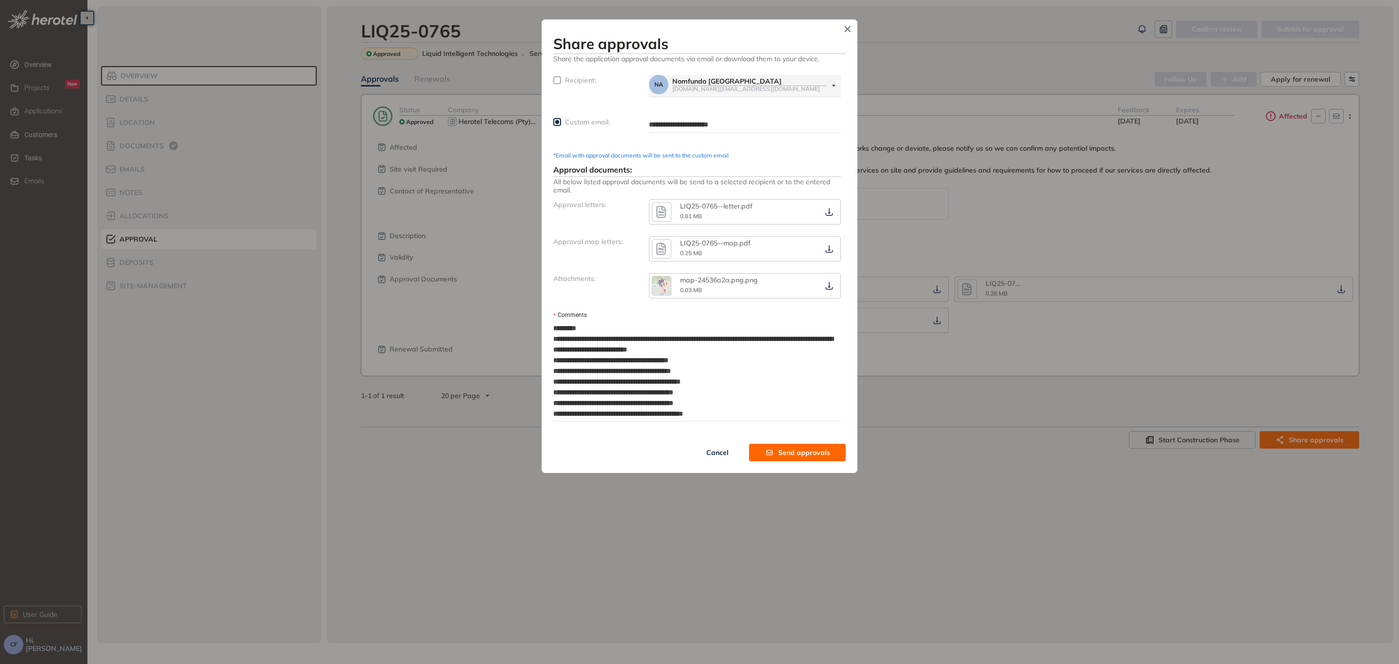 This screenshot has width=1399, height=664. I want to click on span: Custom email:, so click(587, 122).